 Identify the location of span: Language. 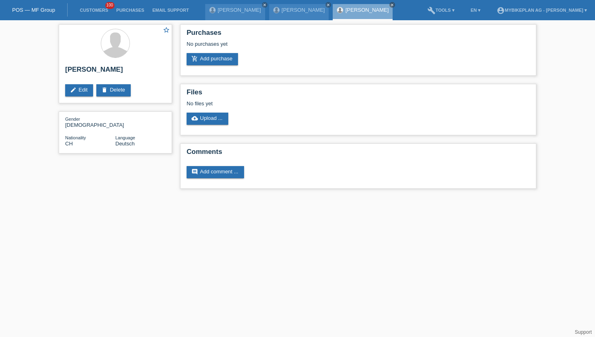
(125, 138).